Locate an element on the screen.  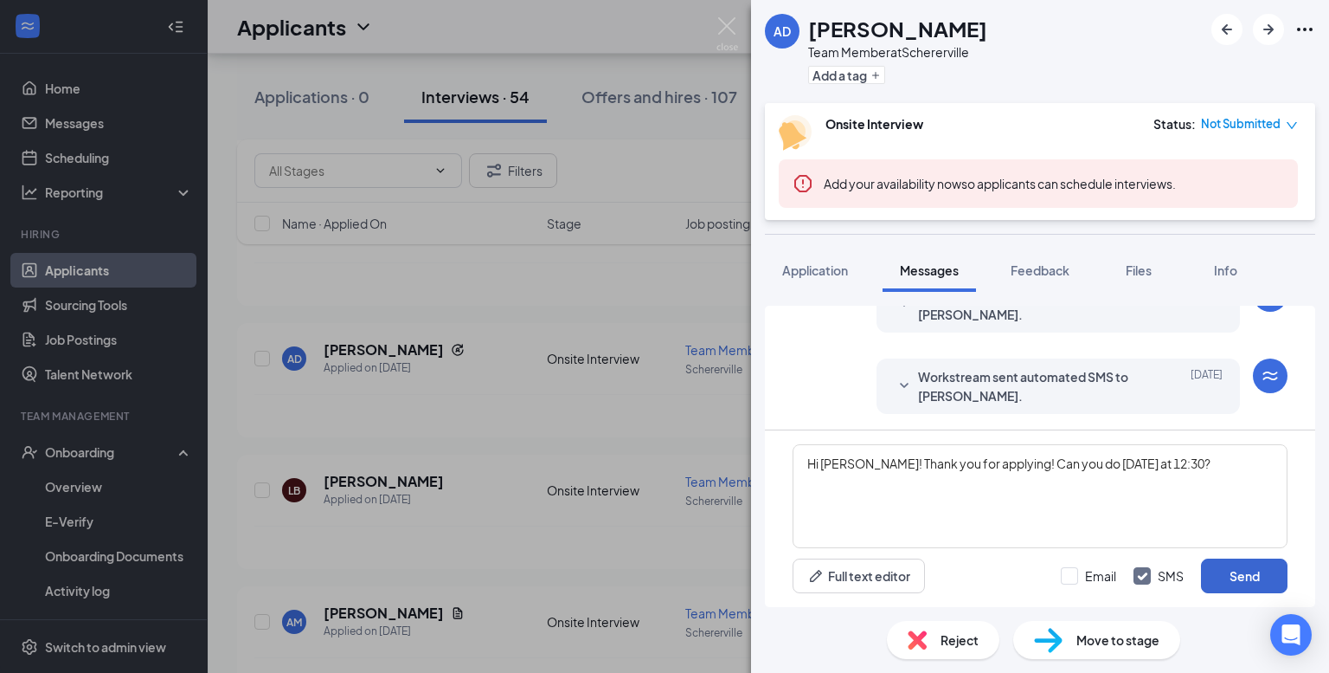
svg: ArrowRight is located at coordinates (1269, 29).